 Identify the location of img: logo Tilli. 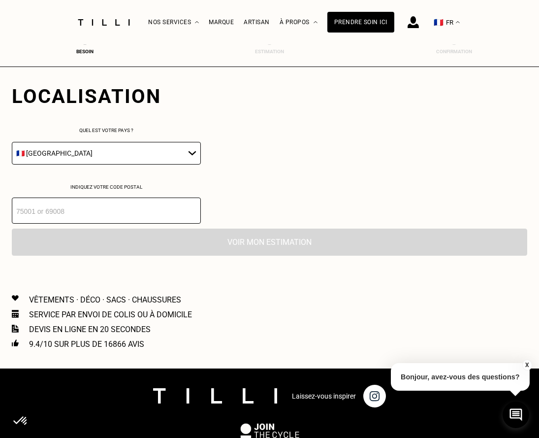
(215, 395).